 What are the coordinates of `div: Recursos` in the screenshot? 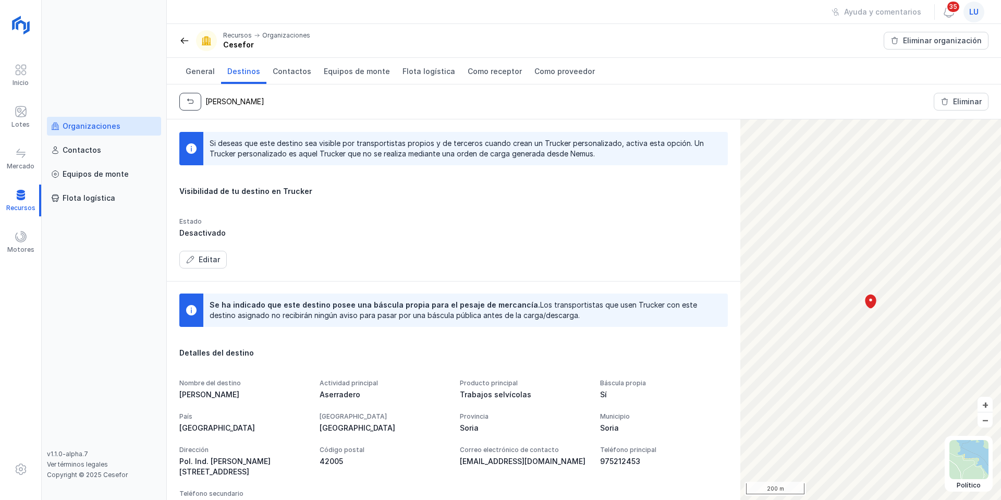 It's located at (237, 35).